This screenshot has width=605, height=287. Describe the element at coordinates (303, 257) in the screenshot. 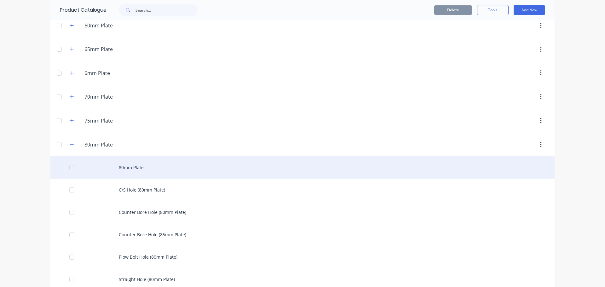

I see `div: Plow Bolt Hole (80mm Plate)` at that location.